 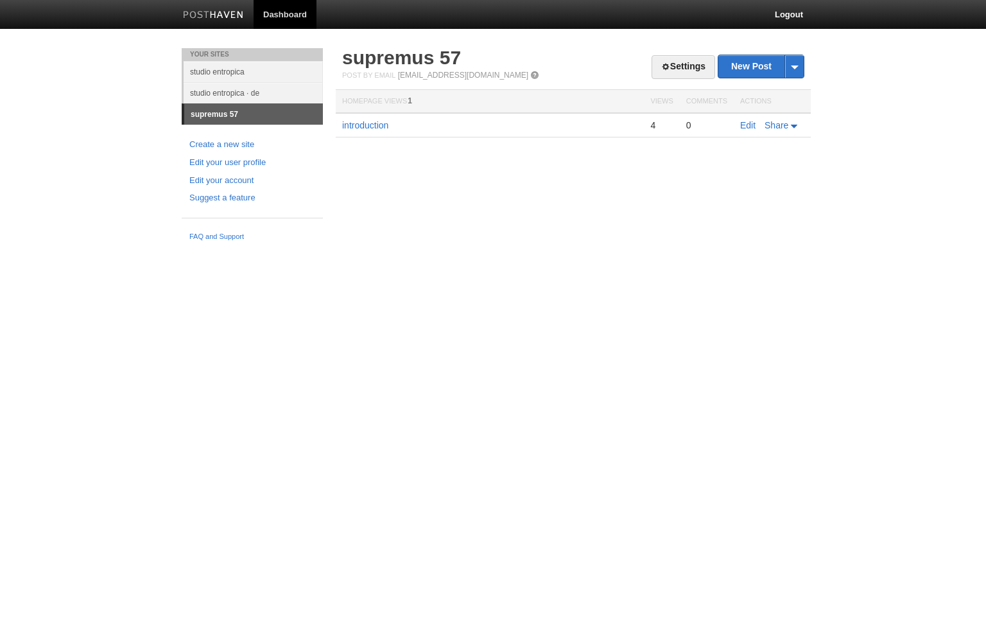 I want to click on span: Share, so click(x=776, y=125).